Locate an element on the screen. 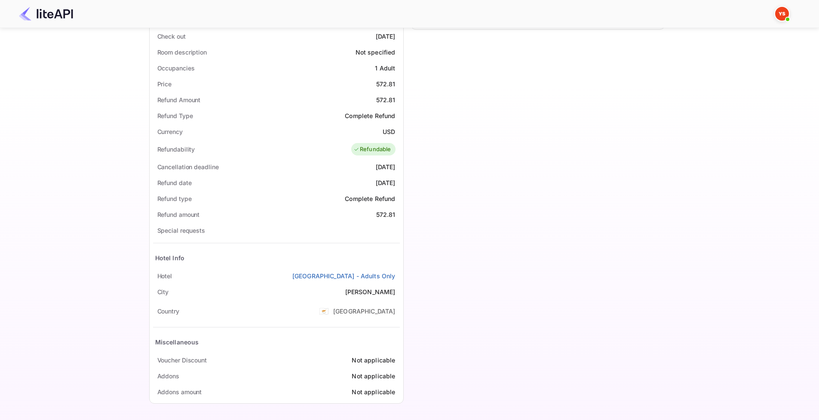 The image size is (819, 420). div: Voucher Discount is located at coordinates (182, 360).